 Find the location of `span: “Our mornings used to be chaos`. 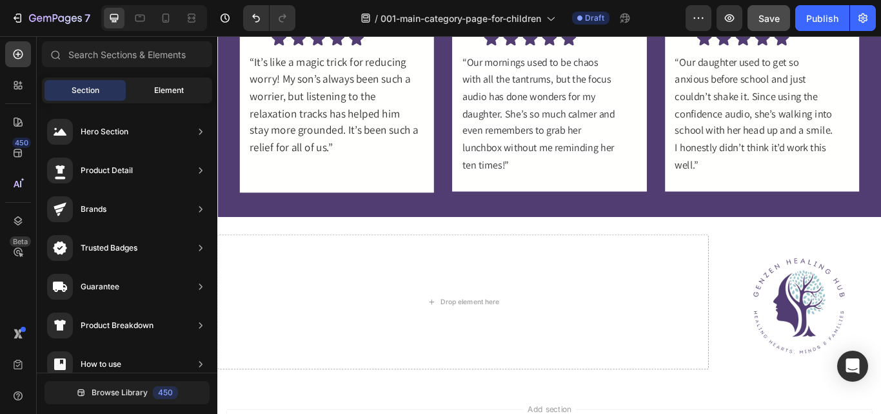

span: “Our mornings used to be chaos is located at coordinates (365, 30).